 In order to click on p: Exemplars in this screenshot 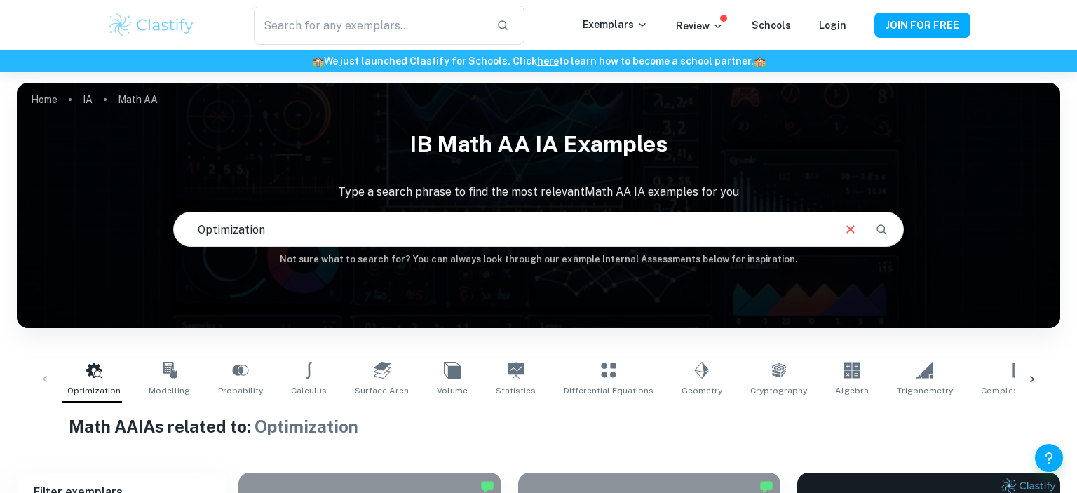, I will do `click(615, 25)`.